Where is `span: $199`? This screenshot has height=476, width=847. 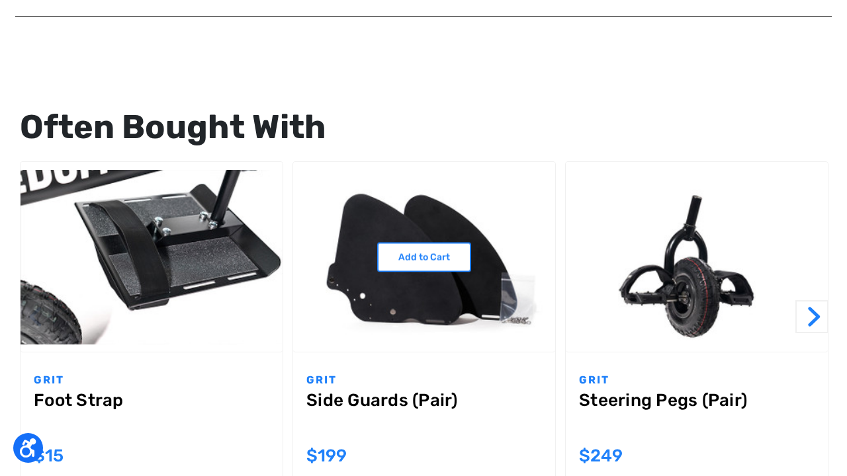 span: $199 is located at coordinates (326, 456).